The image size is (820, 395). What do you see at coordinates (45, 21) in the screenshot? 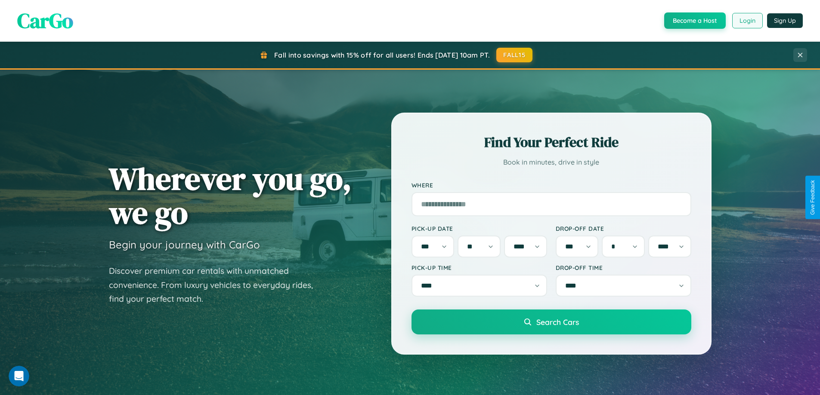
I see `span: CarGo` at bounding box center [45, 21].